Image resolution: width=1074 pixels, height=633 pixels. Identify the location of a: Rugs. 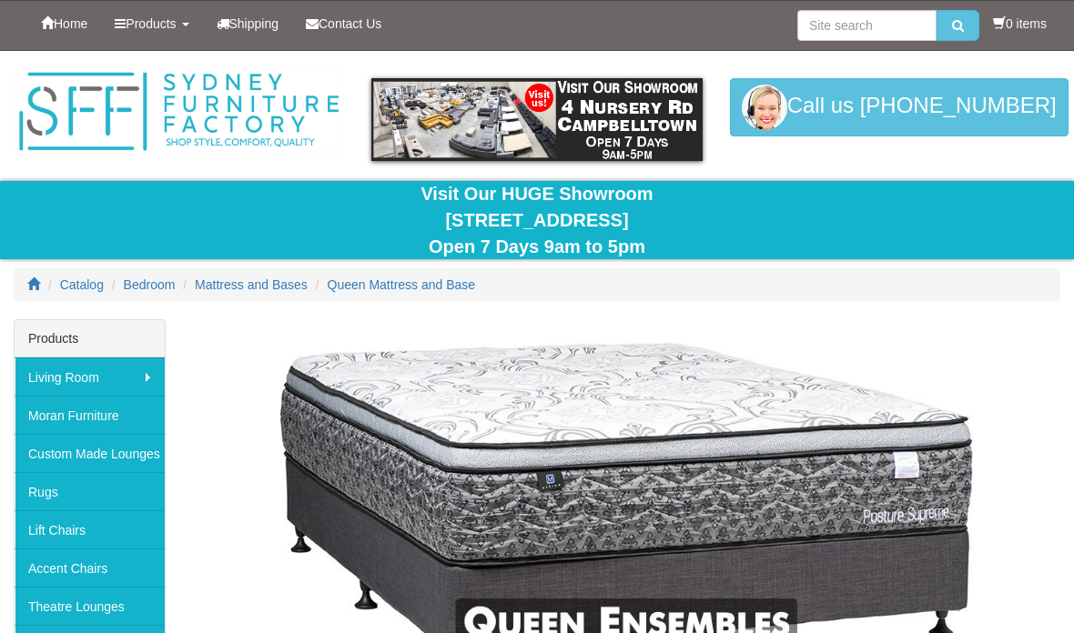
(89, 491).